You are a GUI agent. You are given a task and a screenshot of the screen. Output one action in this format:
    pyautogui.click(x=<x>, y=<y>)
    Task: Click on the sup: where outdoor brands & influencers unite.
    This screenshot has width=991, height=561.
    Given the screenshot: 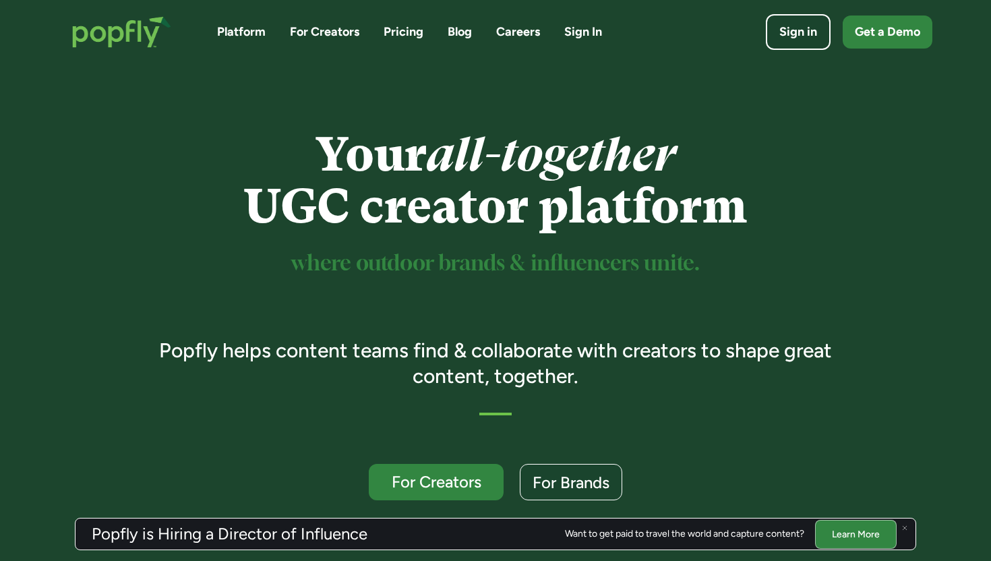 What is the action you would take?
    pyautogui.click(x=496, y=264)
    